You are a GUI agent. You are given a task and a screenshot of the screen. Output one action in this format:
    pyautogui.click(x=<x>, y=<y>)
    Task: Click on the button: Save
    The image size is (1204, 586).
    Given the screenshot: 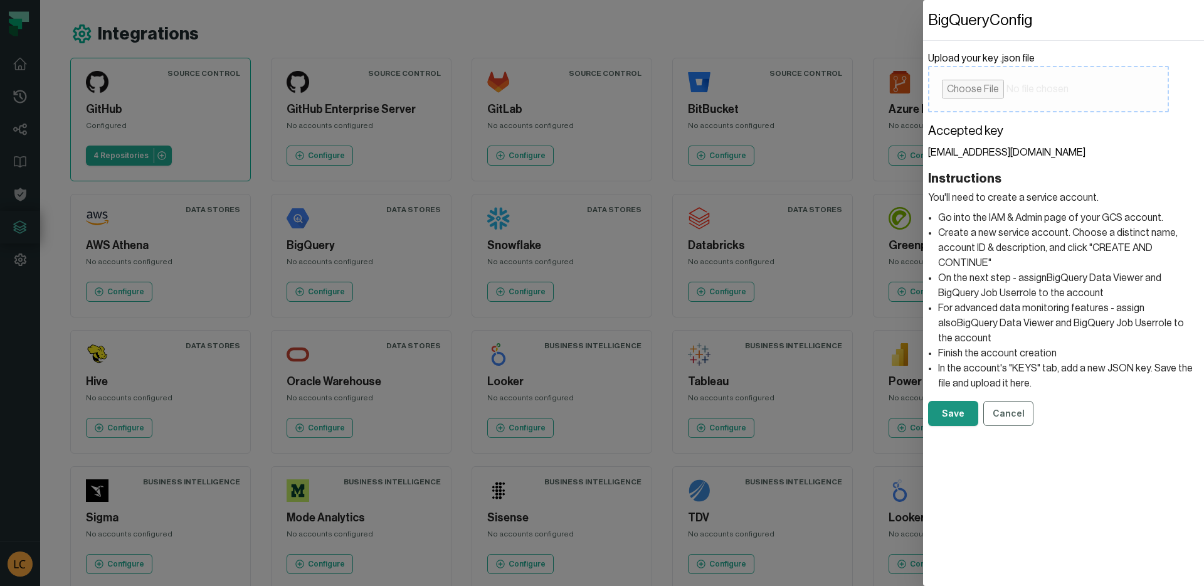 What is the action you would take?
    pyautogui.click(x=953, y=413)
    